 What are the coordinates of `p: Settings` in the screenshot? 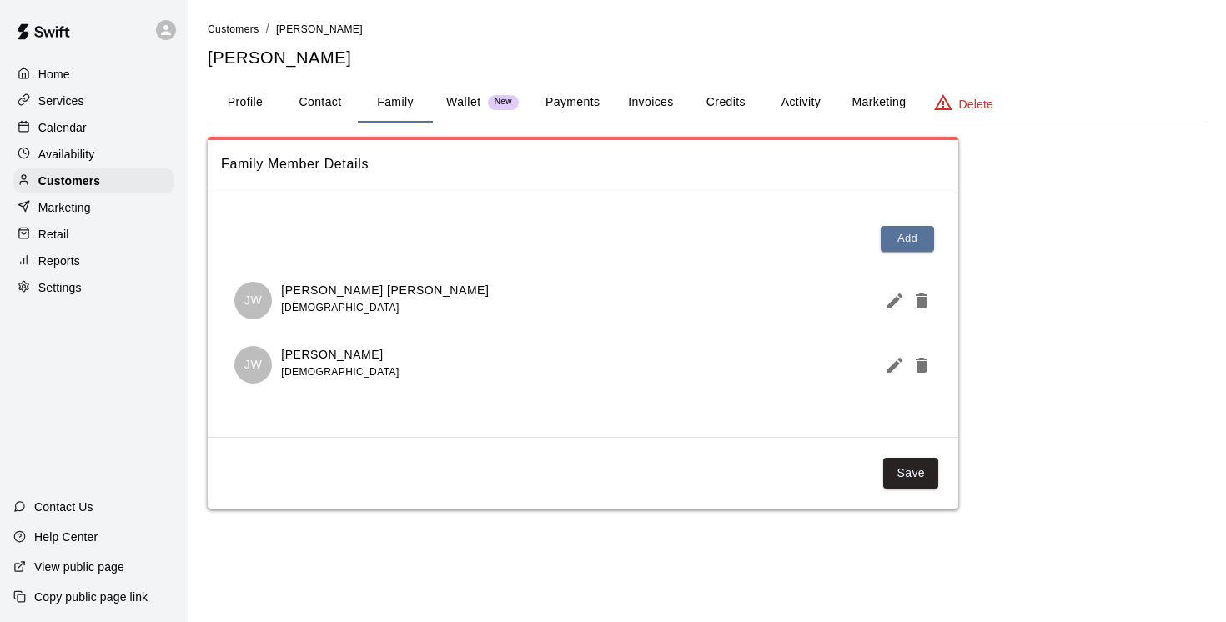 It's located at (60, 288).